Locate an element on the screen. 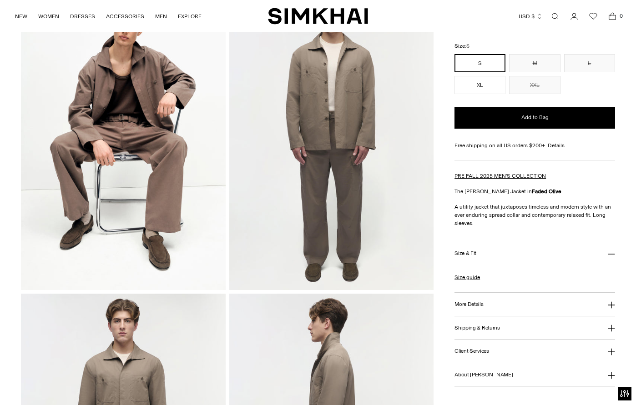 This screenshot has height=405, width=636. a: Wishlist is located at coordinates (593, 16).